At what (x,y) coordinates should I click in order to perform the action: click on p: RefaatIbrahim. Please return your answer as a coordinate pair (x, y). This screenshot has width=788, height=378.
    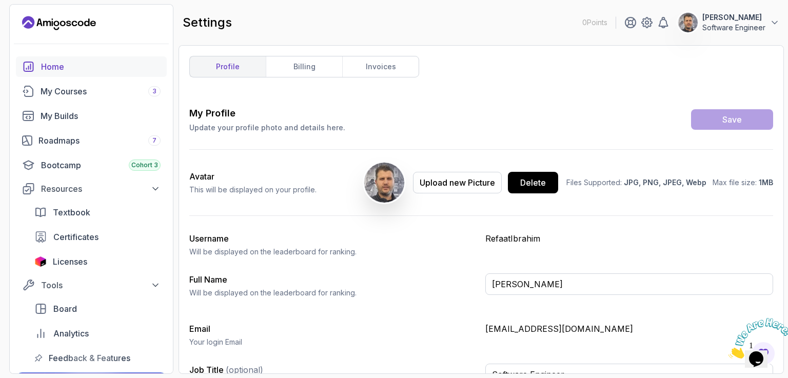
    Looking at the image, I should click on (629, 239).